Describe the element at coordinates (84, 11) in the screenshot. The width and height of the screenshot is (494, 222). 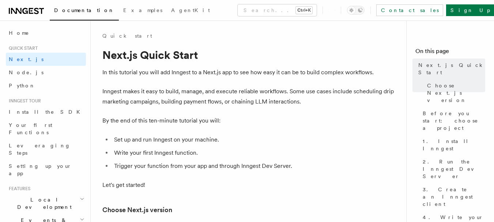
I see `a: Documentation` at that location.